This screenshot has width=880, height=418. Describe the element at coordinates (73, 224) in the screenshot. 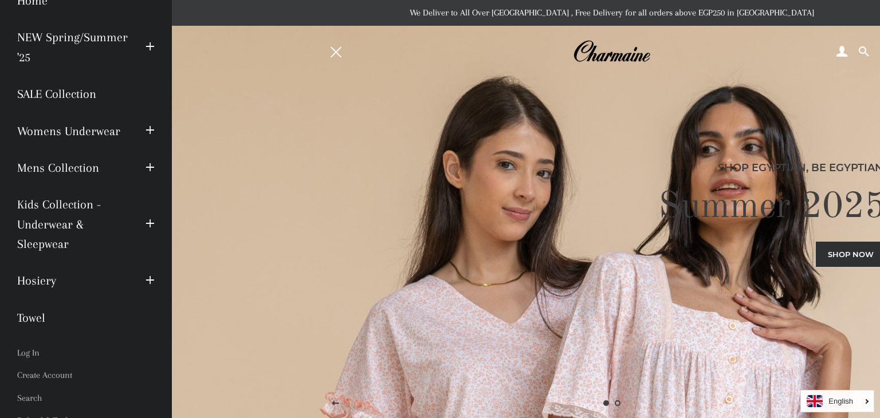

I see `a: Kids Collection - Underwear & Sleepwear` at that location.